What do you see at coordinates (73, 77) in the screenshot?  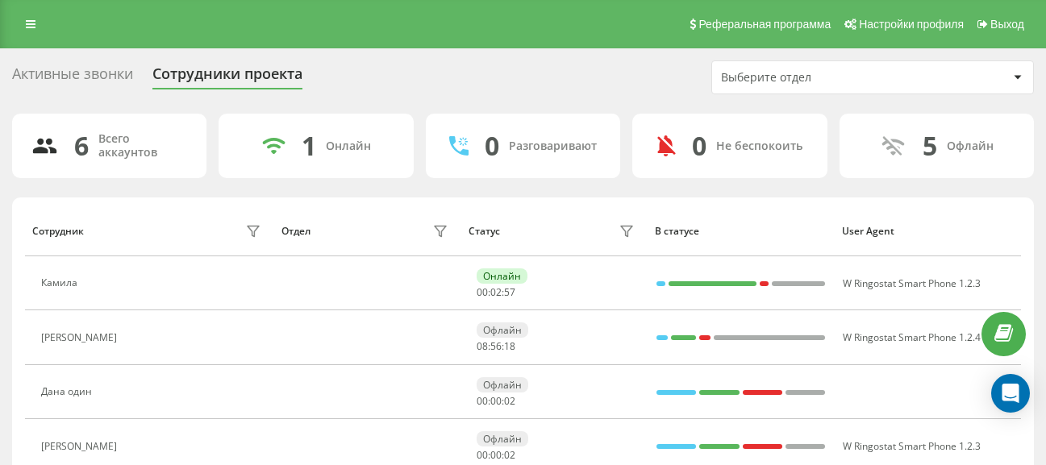 I see `div: Активные звонки` at bounding box center [73, 77].